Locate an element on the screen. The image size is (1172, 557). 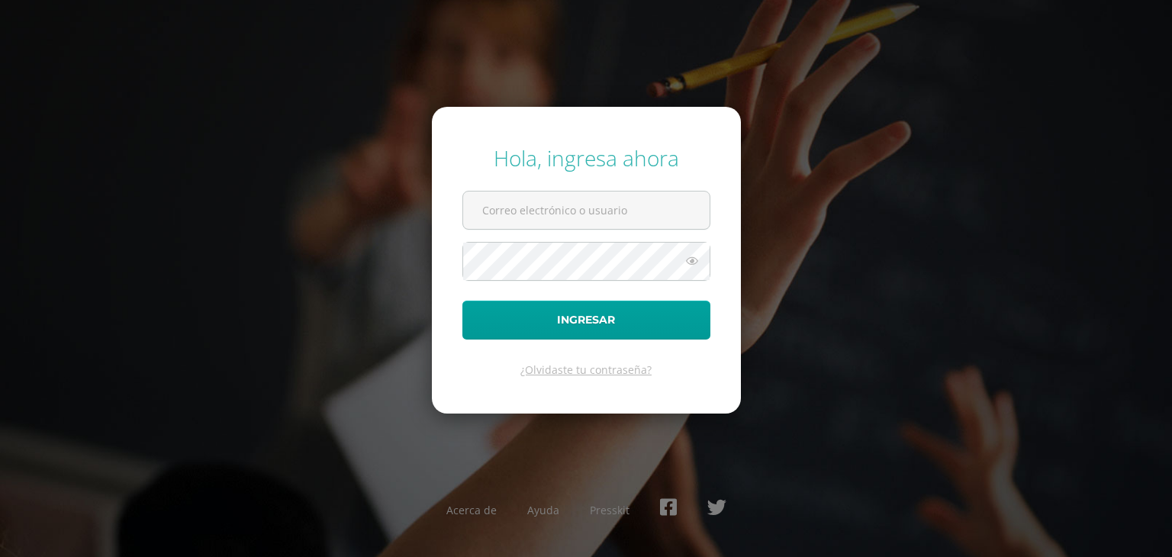
a: Ayuda is located at coordinates (543, 510).